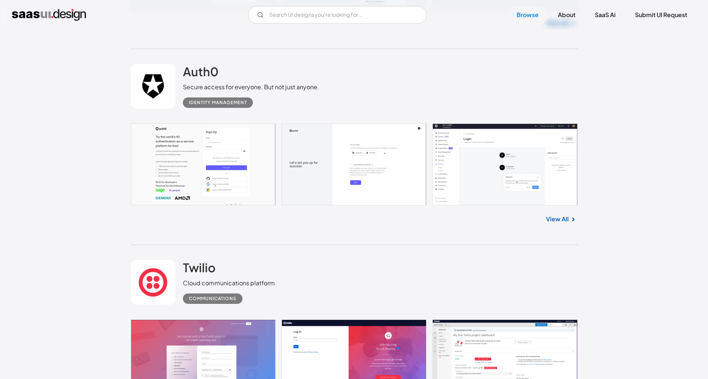 This screenshot has height=379, width=708. What do you see at coordinates (199, 269) in the screenshot?
I see `a: Twilio` at bounding box center [199, 269].